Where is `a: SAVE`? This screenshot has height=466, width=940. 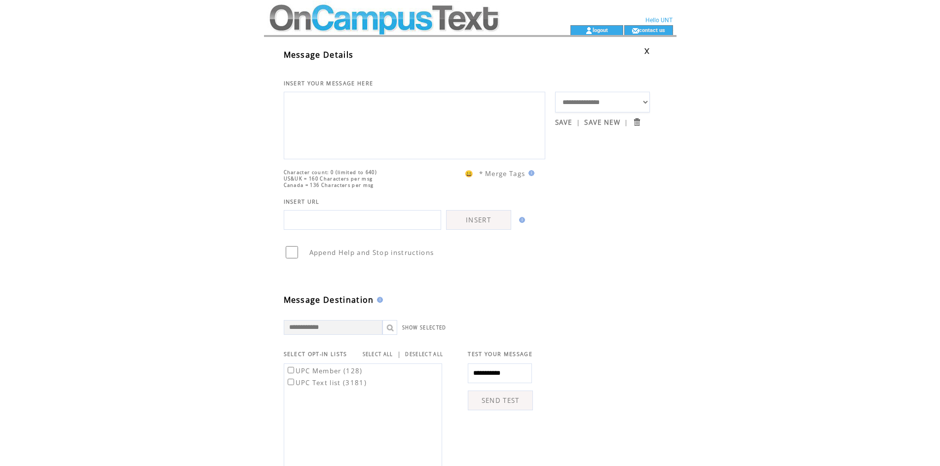 a: SAVE is located at coordinates (563, 122).